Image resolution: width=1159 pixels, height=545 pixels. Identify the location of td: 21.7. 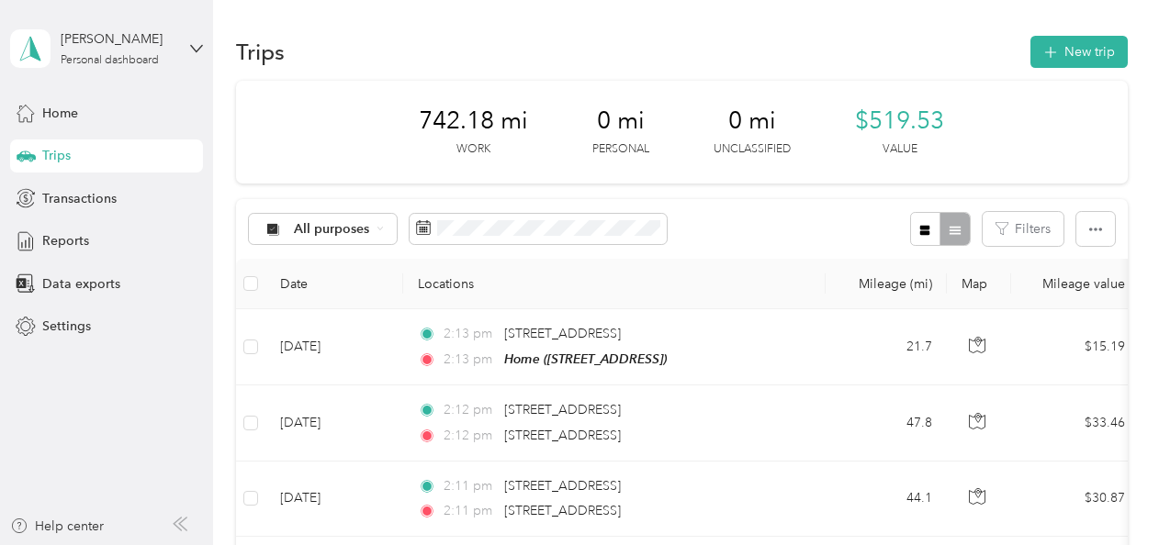
(886, 347).